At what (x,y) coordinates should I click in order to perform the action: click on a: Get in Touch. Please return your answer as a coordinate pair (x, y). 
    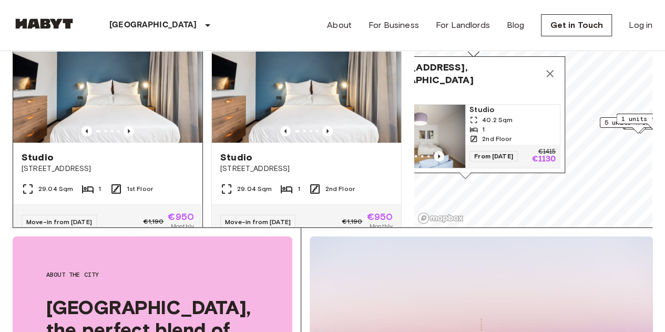
    Looking at the image, I should click on (576, 25).